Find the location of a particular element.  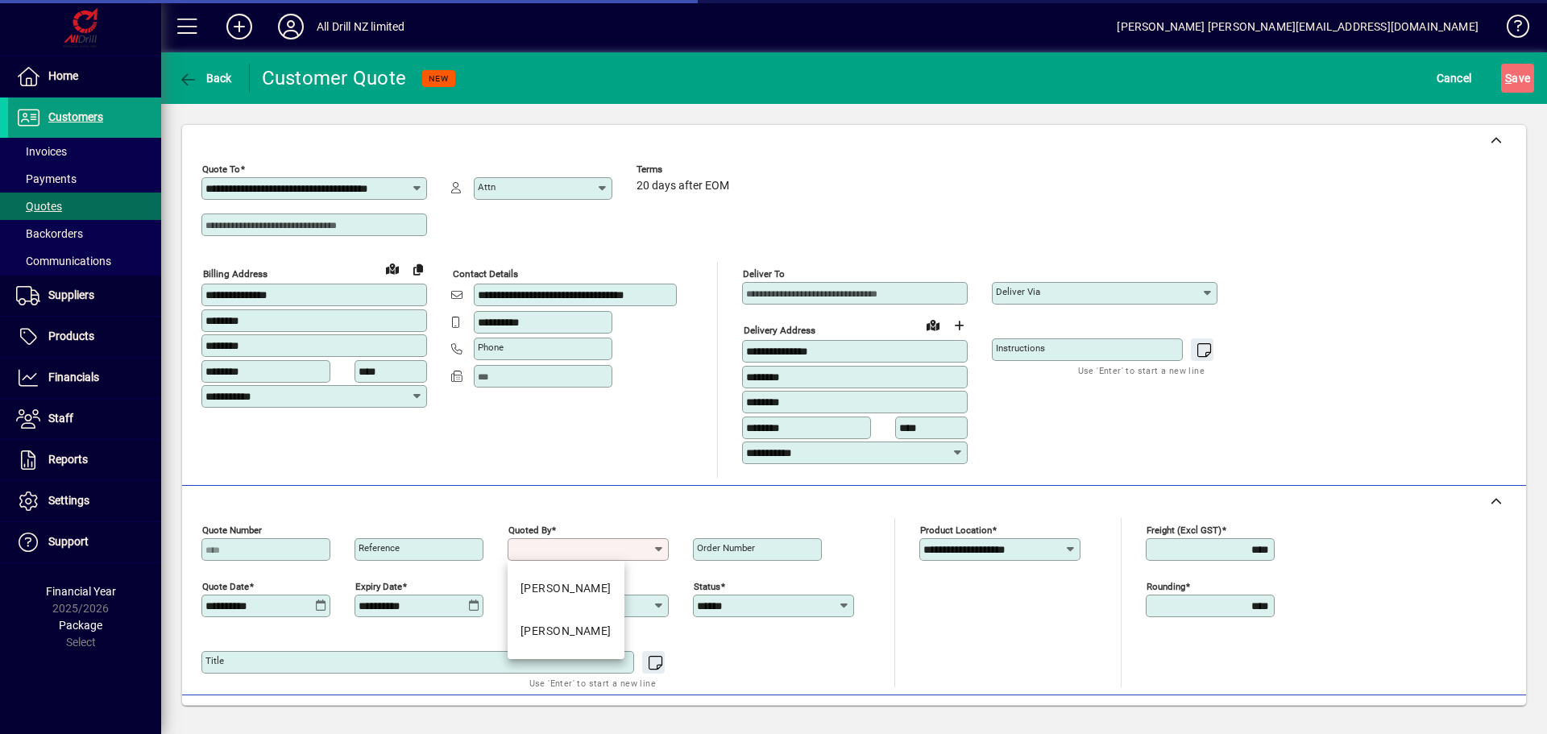

a: Invoices is located at coordinates (85, 151).